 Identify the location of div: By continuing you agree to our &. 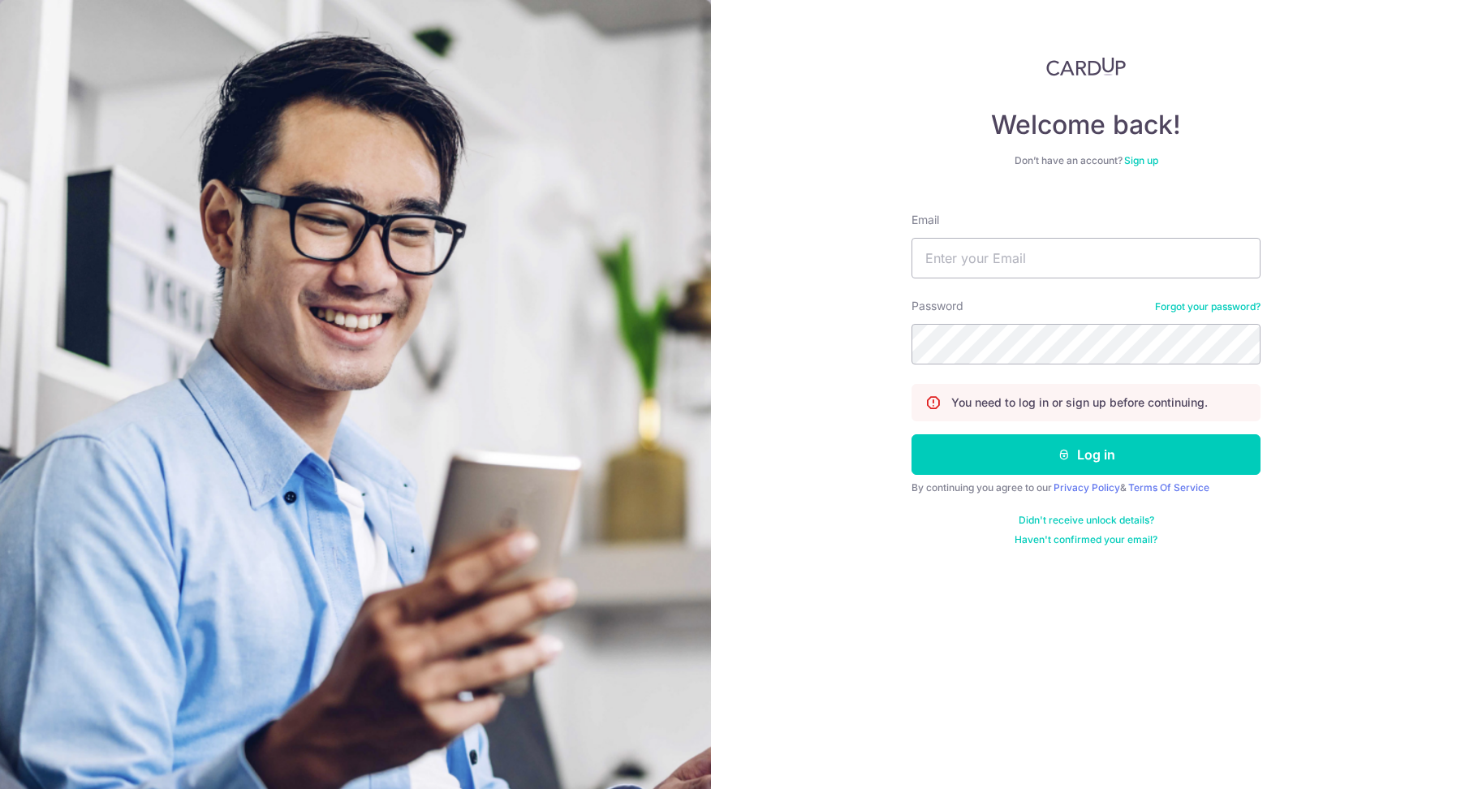
(1086, 488).